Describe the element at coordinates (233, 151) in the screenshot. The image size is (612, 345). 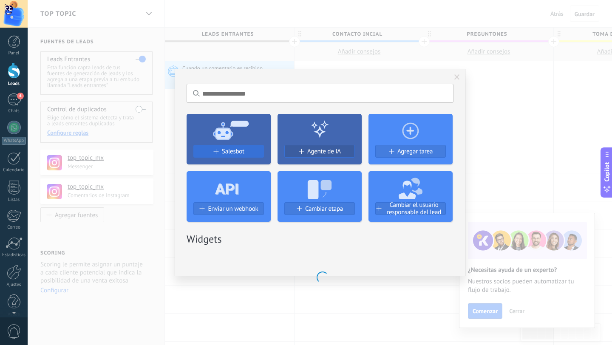
I see `span: Salesbot` at that location.